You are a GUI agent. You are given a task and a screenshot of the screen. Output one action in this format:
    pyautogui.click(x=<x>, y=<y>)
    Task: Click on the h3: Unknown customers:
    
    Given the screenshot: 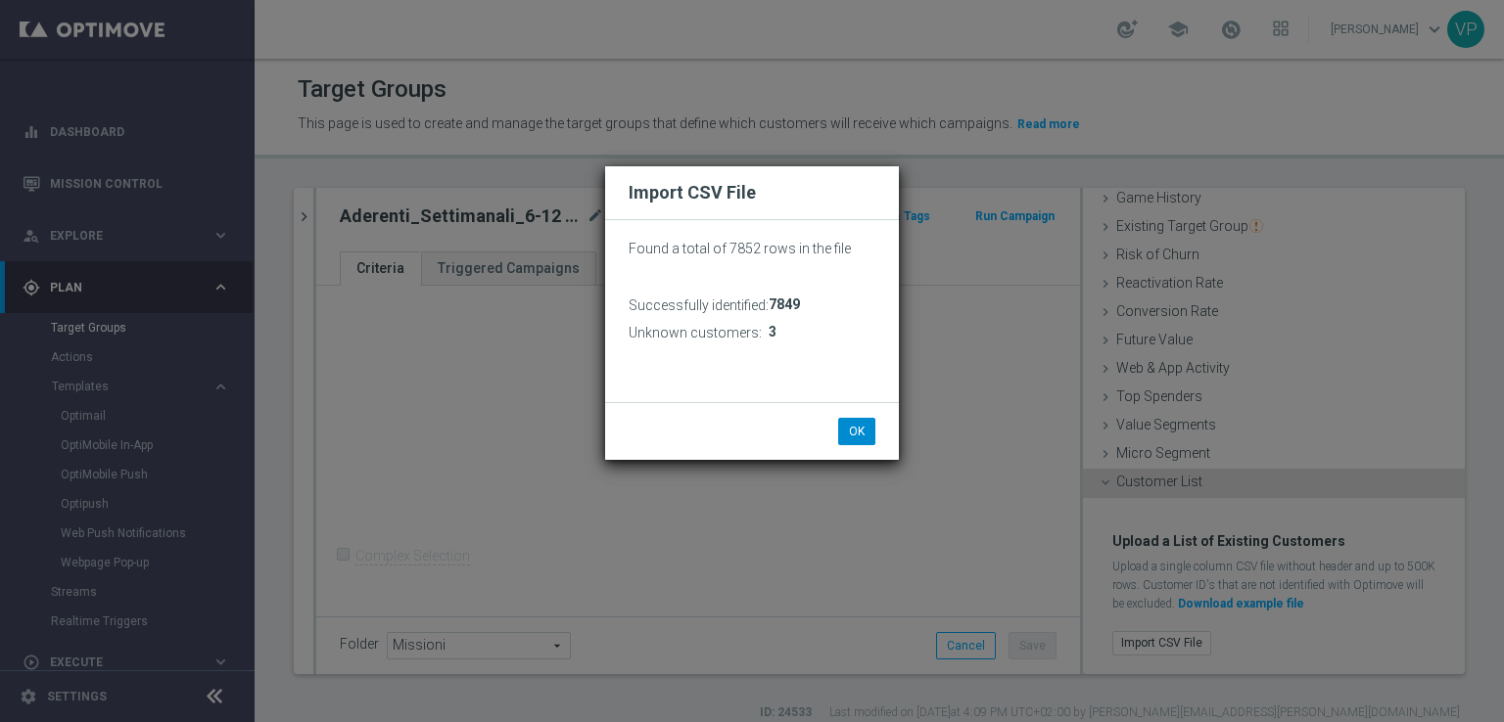 What is the action you would take?
    pyautogui.click(x=695, y=333)
    